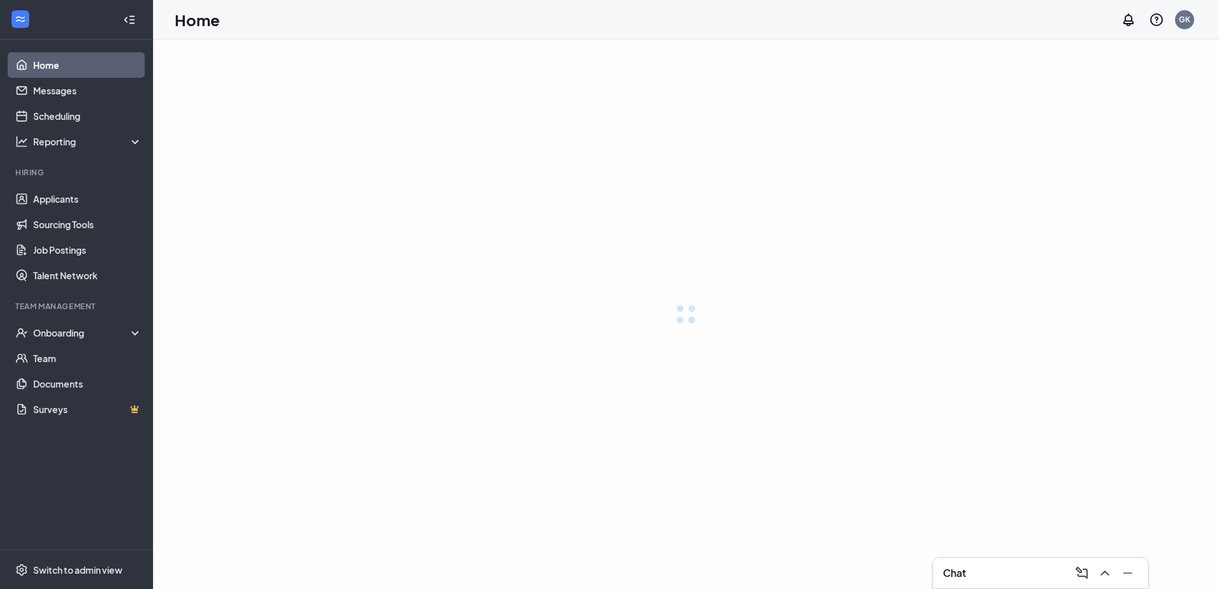  What do you see at coordinates (1128, 573) in the screenshot?
I see `svg: Minimize` at bounding box center [1128, 573].